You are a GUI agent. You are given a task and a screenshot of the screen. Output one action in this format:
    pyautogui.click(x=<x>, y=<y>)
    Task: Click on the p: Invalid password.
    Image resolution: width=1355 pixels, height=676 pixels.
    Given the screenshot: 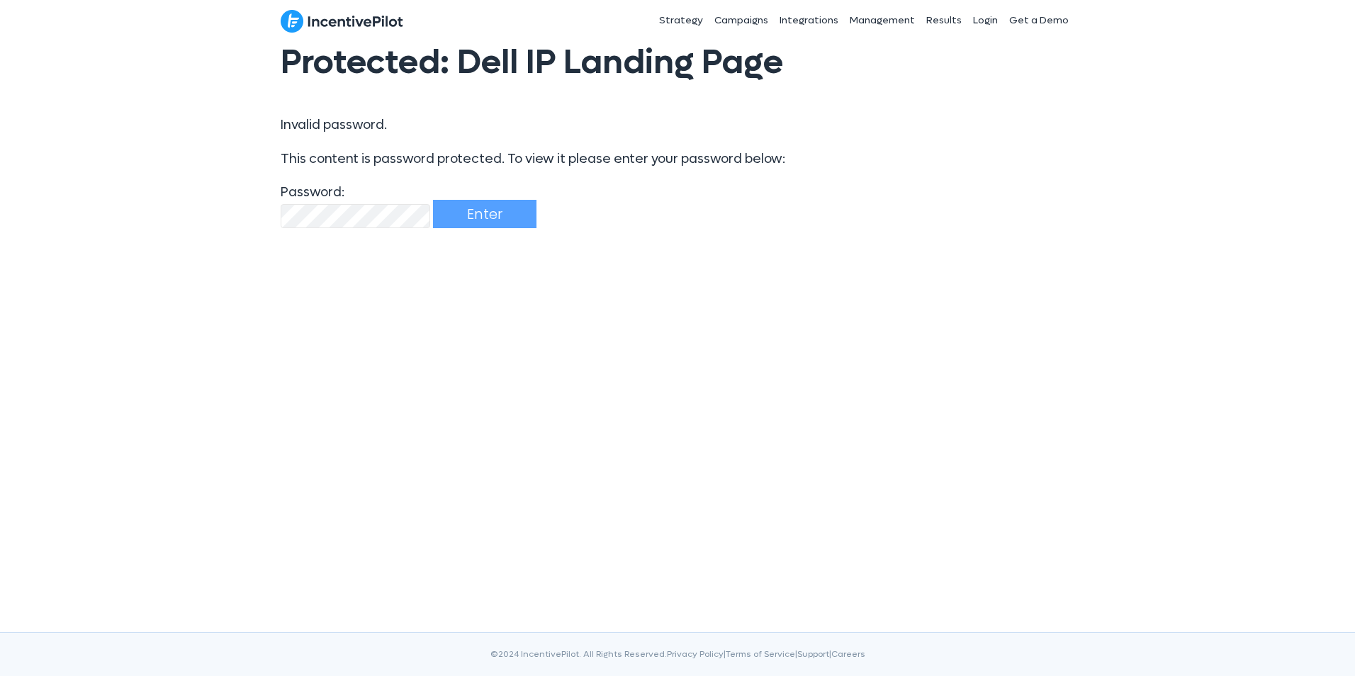 What is the action you would take?
    pyautogui.click(x=677, y=125)
    